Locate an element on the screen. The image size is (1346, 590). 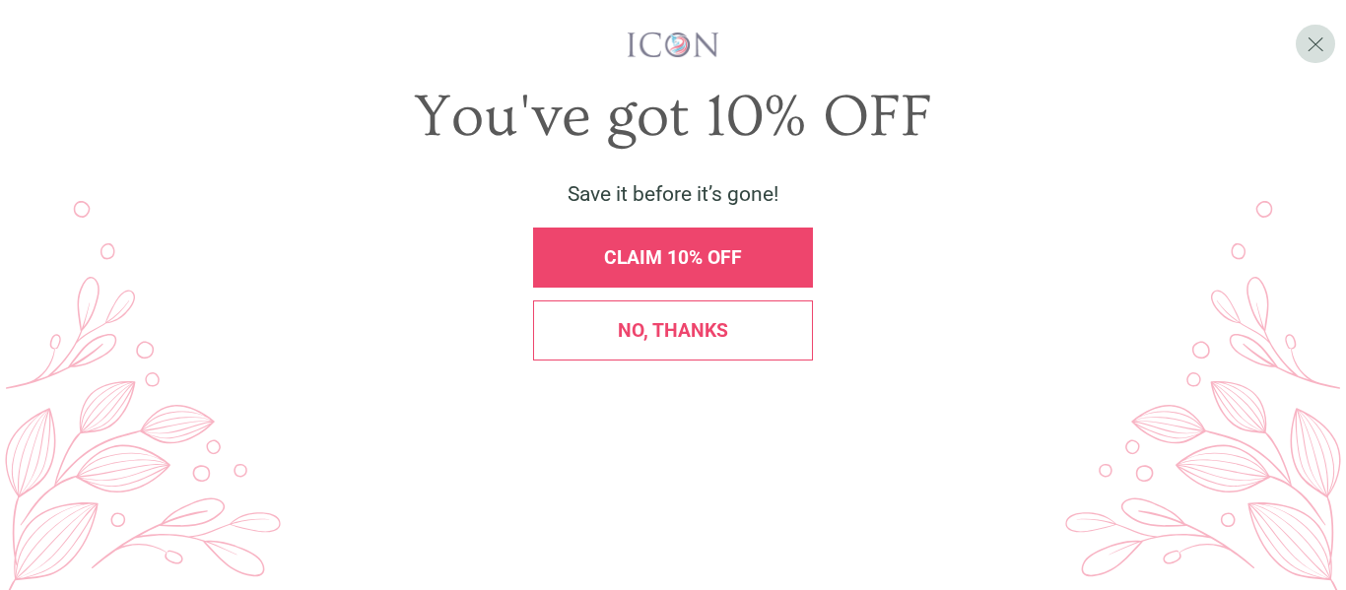
img: iconwallstickersl_1754656298800.png is located at coordinates (673, 44).